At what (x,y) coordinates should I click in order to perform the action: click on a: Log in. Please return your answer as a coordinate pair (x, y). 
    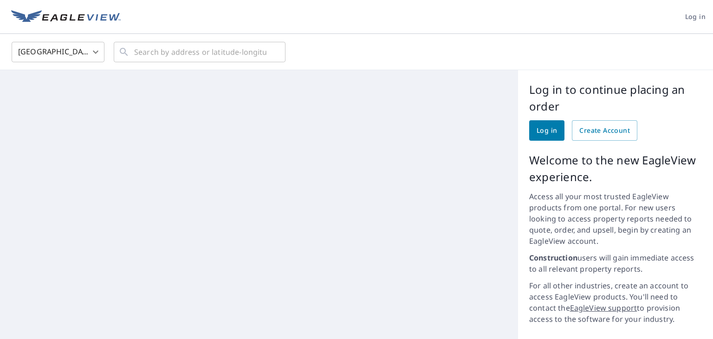
    Looking at the image, I should click on (547, 130).